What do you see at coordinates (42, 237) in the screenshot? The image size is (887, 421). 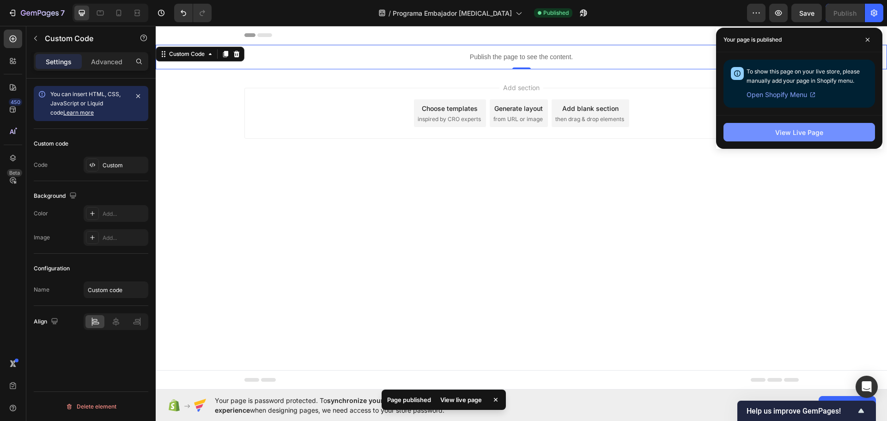 I see `div: Image` at bounding box center [42, 237].